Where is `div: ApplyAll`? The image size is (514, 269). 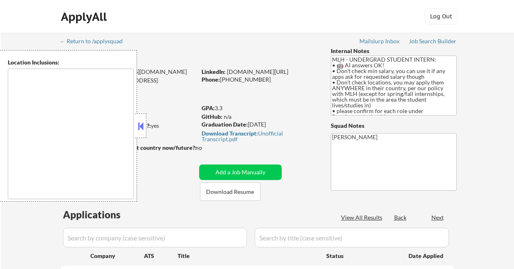
div: ApplyAll is located at coordinates (85, 17).